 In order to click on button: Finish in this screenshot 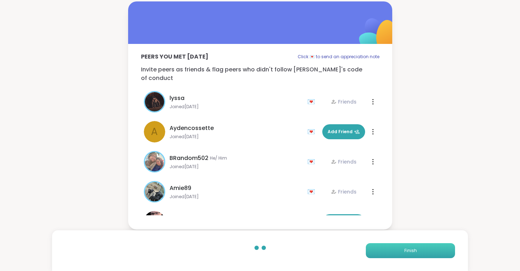, I will do `click(410, 250)`.